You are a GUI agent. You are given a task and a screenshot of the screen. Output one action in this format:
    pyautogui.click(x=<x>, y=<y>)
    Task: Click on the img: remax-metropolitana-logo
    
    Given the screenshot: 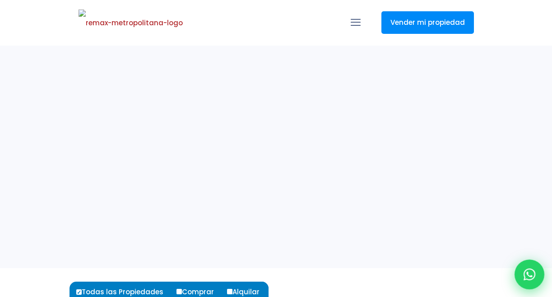 What is the action you would take?
    pyautogui.click(x=130, y=23)
    